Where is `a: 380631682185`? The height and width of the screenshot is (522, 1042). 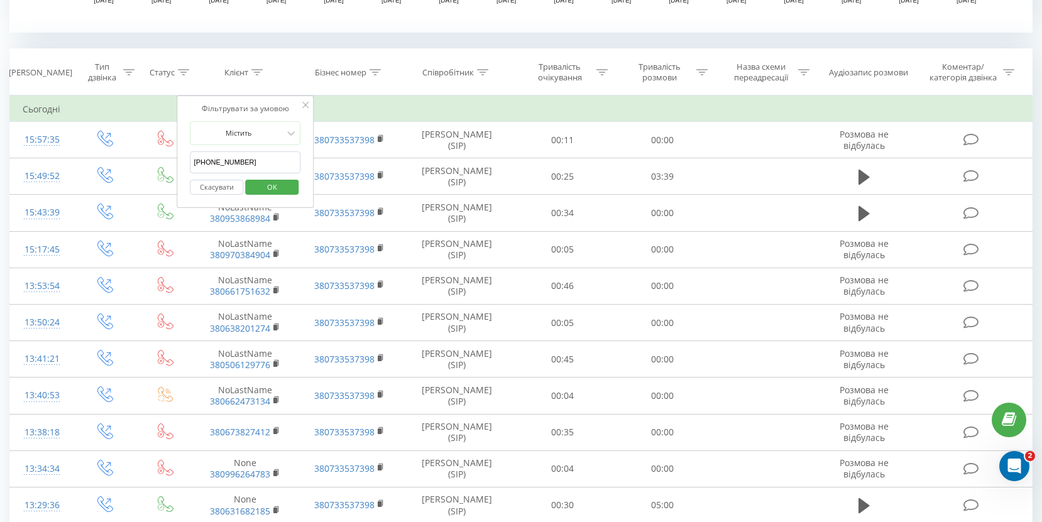
a: 380631682185 is located at coordinates (240, 511).